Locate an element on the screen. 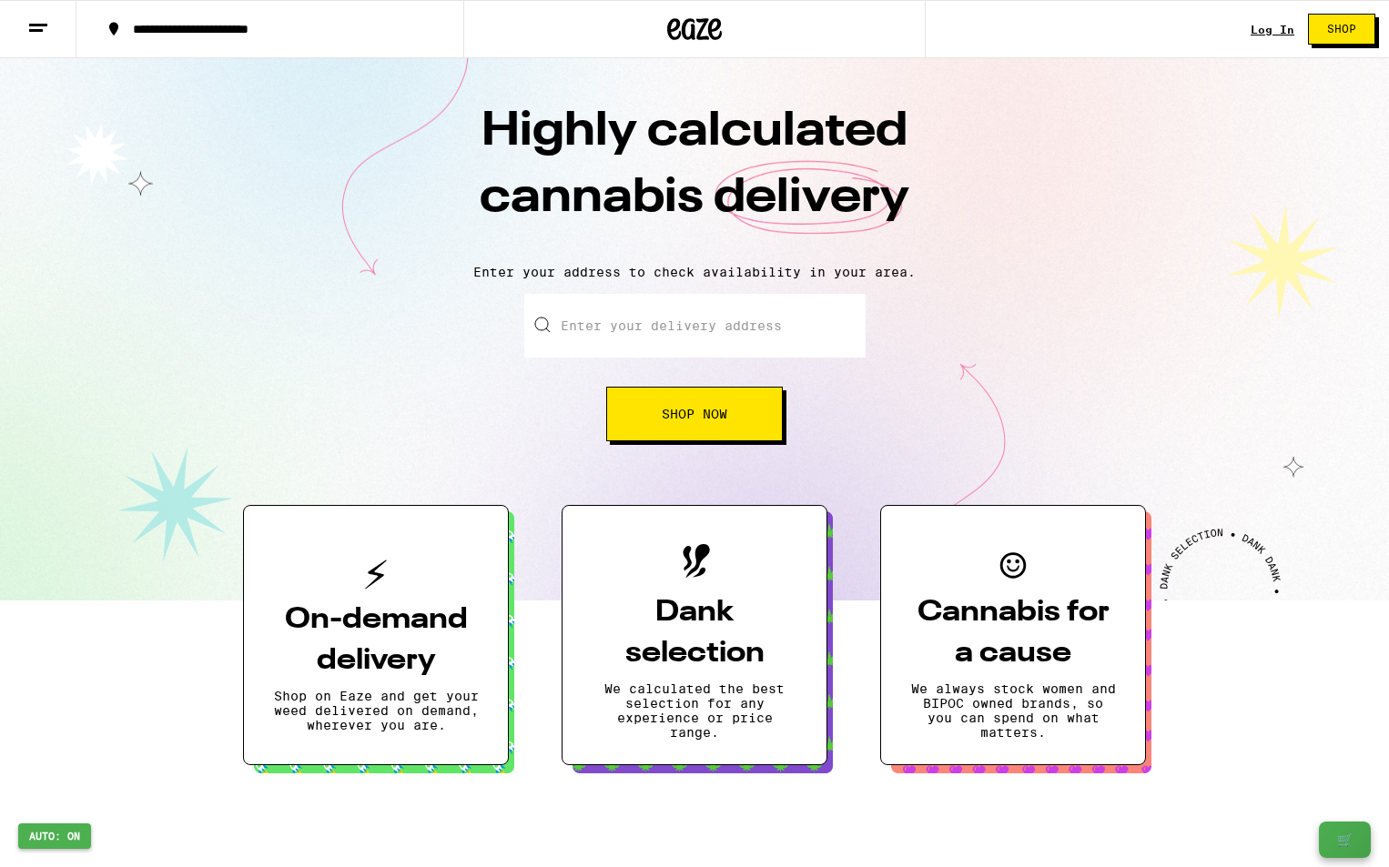 This screenshot has width=1389, height=867. h1: Highly calculated cannabis delivery is located at coordinates (694, 175).